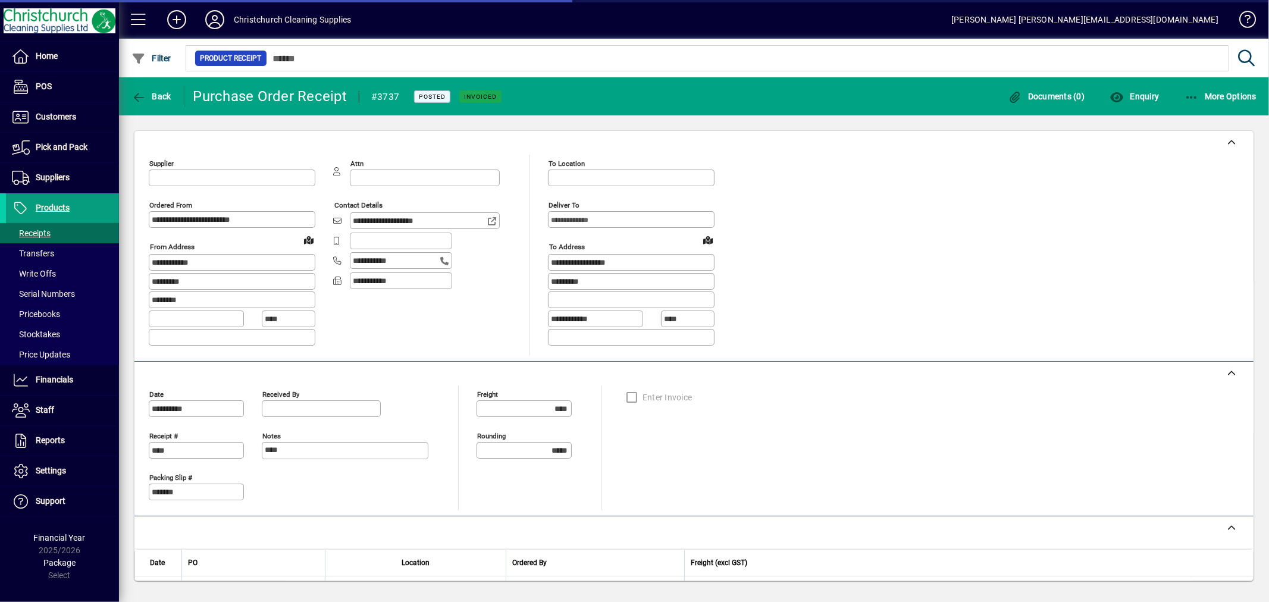 The height and width of the screenshot is (602, 1269). What do you see at coordinates (62, 380) in the screenshot?
I see `a: Financials` at bounding box center [62, 380].